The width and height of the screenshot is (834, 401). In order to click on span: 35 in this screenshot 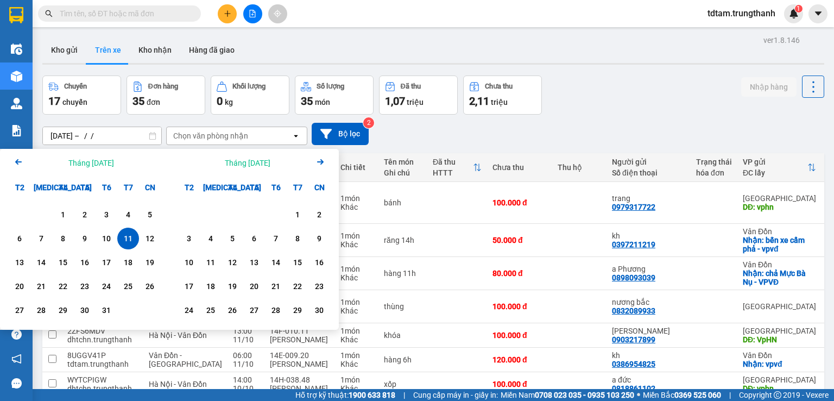, I will do `click(307, 101)`.